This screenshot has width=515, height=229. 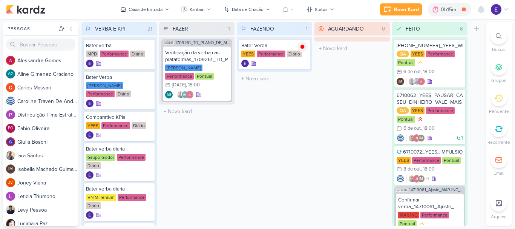 I want to click on p: JV, so click(x=11, y=182).